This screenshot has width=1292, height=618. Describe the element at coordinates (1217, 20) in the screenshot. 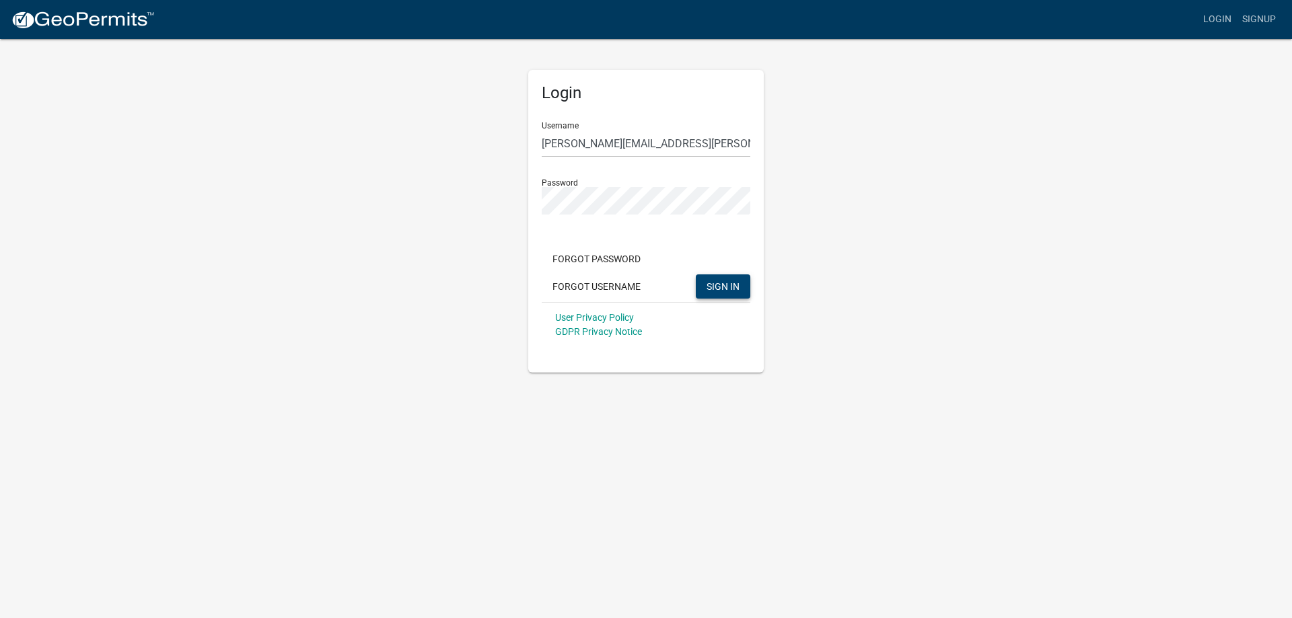

I see `a: Login` at that location.